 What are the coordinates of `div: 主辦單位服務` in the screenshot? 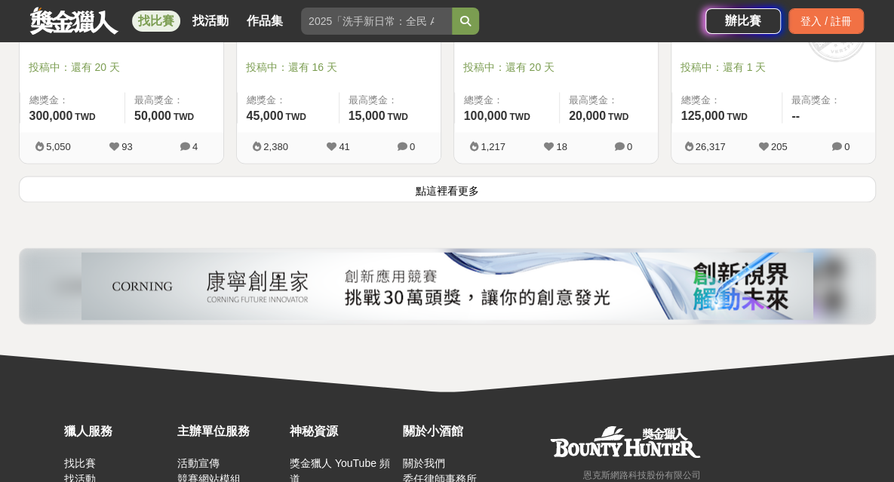 It's located at (229, 431).